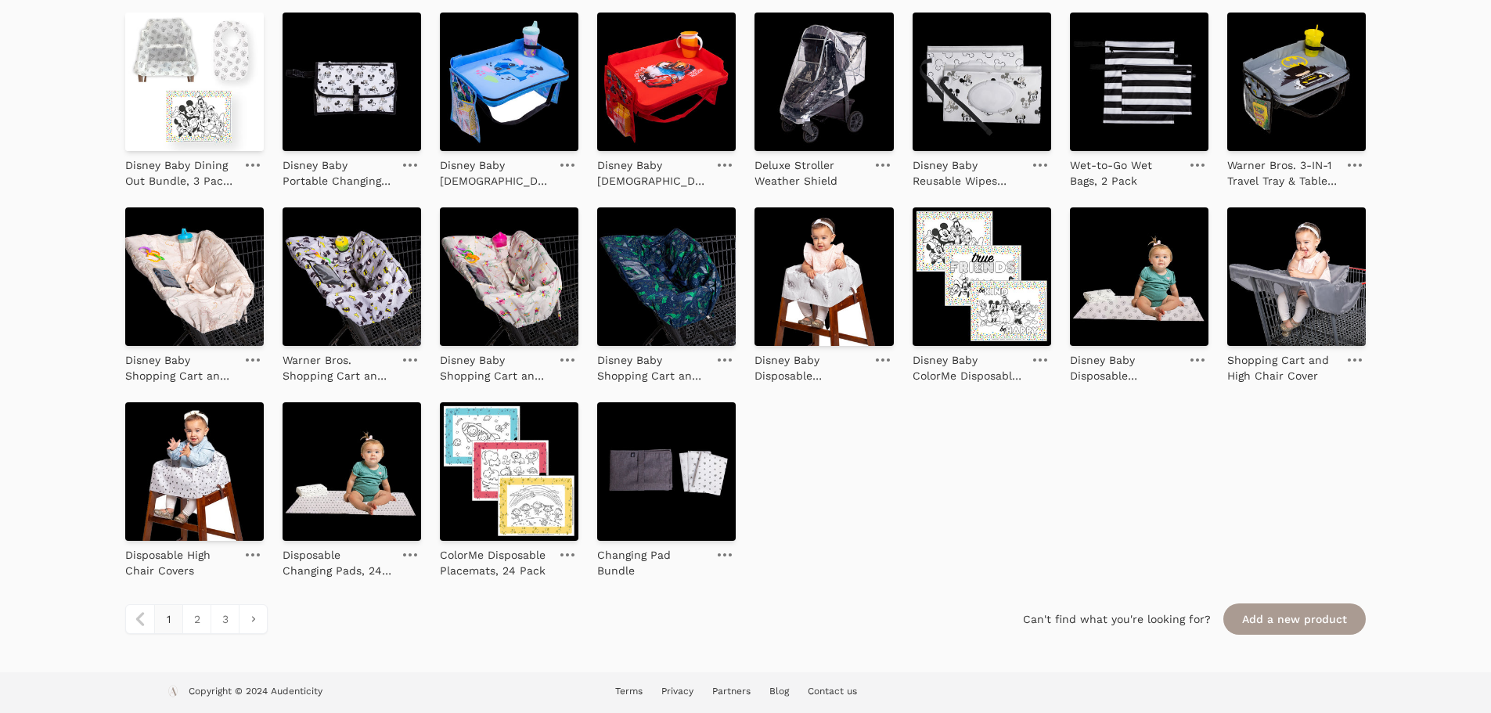 The image size is (1491, 713). Describe the element at coordinates (337, 563) in the screenshot. I see `p: Disposable Changing Pads, 24 Pack` at that location.